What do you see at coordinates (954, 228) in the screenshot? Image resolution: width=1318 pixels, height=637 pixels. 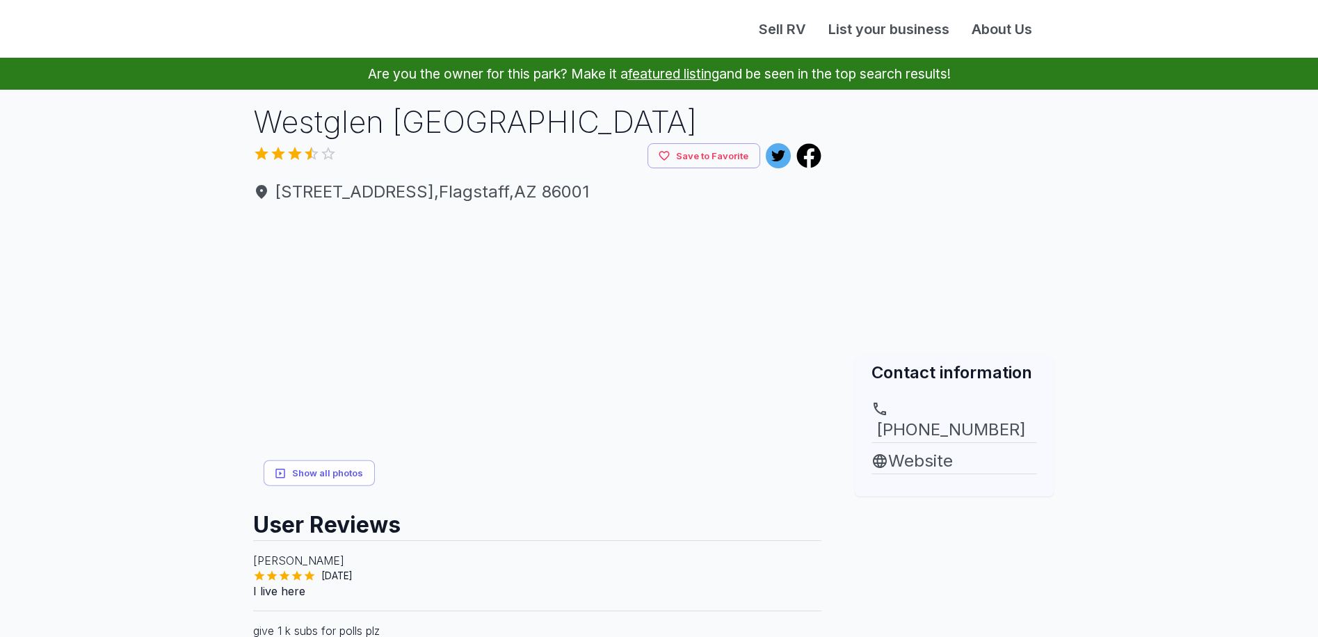 I see `a: Map for Westglen Mobile Home Park` at bounding box center [954, 228].